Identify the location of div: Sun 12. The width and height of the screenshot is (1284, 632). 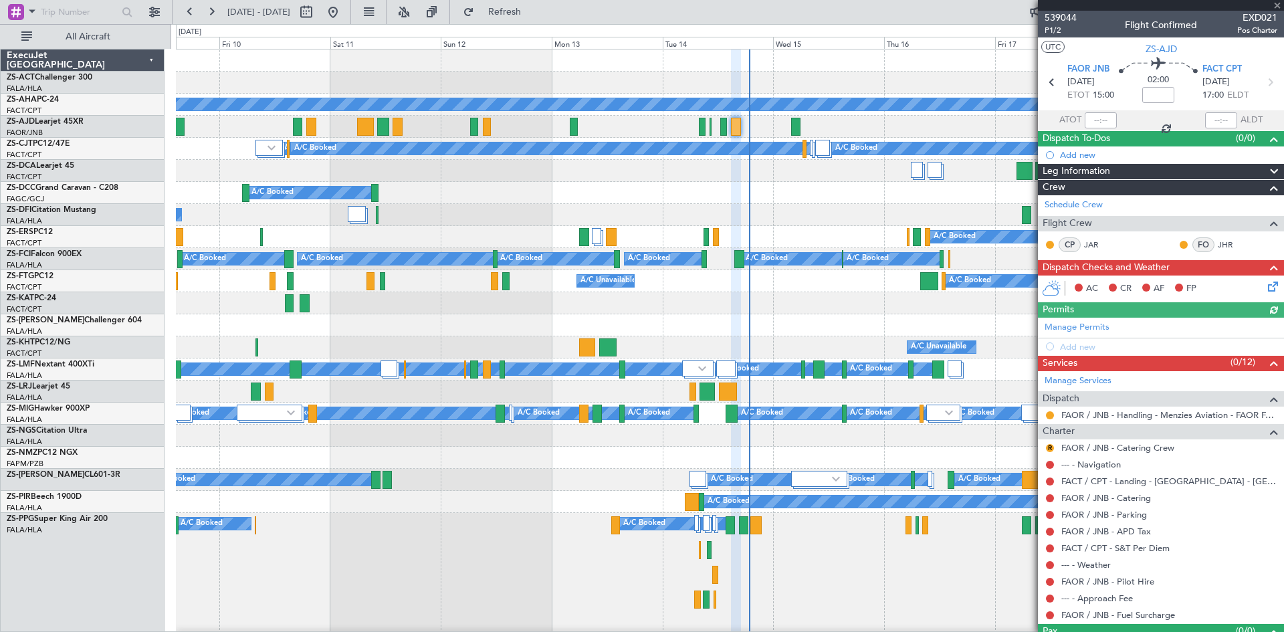
(496, 43).